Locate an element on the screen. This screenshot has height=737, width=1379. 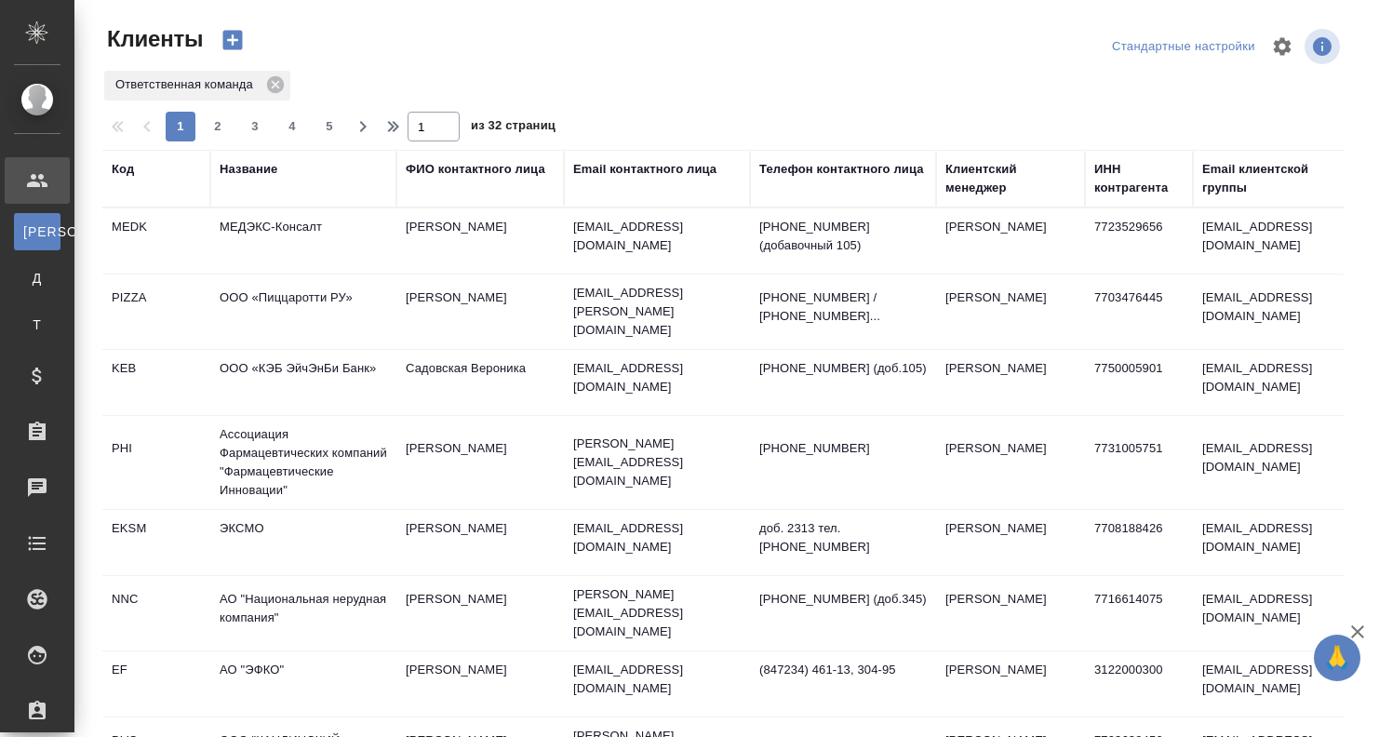
div: Клиентский менеджер is located at coordinates (1010, 179).